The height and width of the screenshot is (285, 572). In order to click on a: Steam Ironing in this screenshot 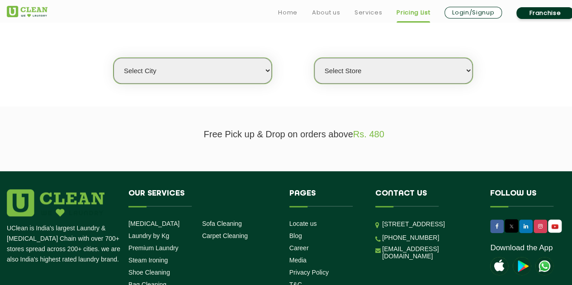, I will do `click(148, 261)`.